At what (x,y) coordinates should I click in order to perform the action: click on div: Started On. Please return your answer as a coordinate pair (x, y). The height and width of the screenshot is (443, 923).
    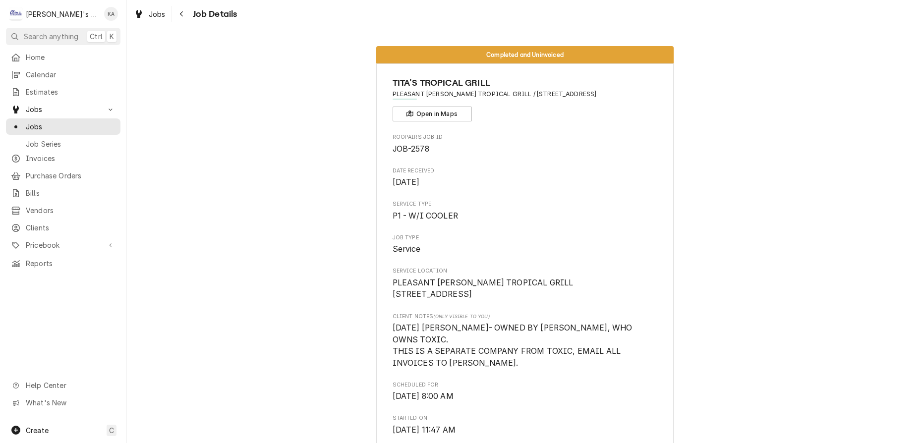
    Looking at the image, I should click on (525, 425).